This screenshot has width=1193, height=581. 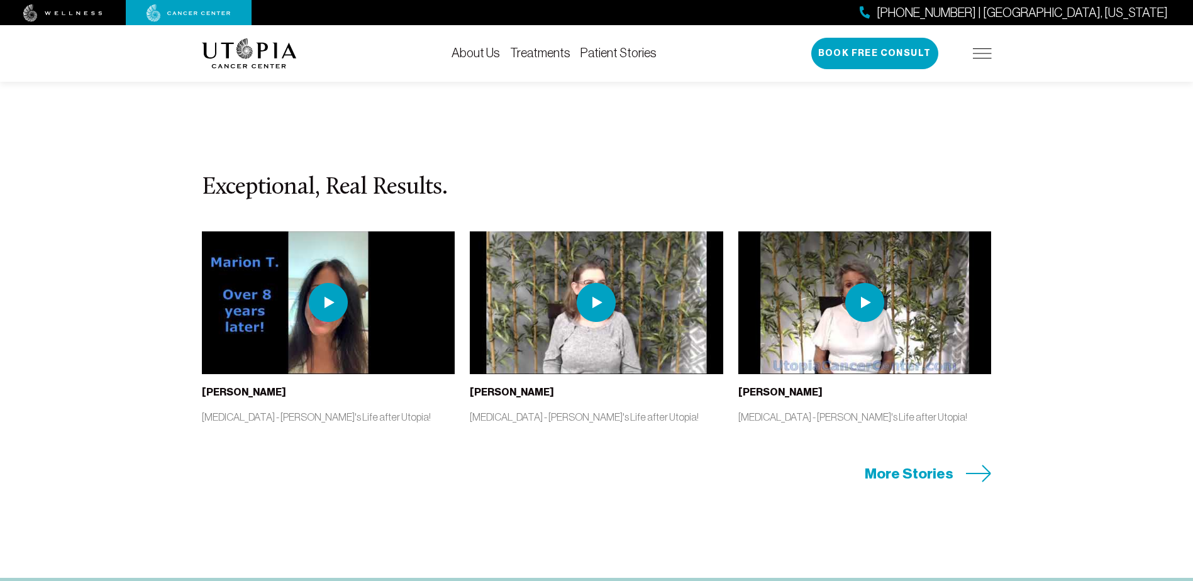 I want to click on a: Patient Stories, so click(x=618, y=53).